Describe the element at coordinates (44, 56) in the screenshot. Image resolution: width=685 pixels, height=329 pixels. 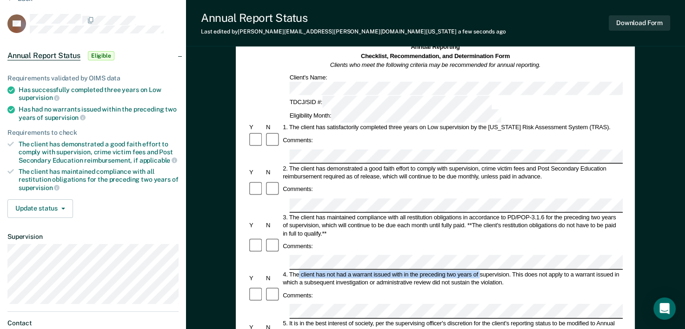
I see `span: Annual Report Status` at that location.